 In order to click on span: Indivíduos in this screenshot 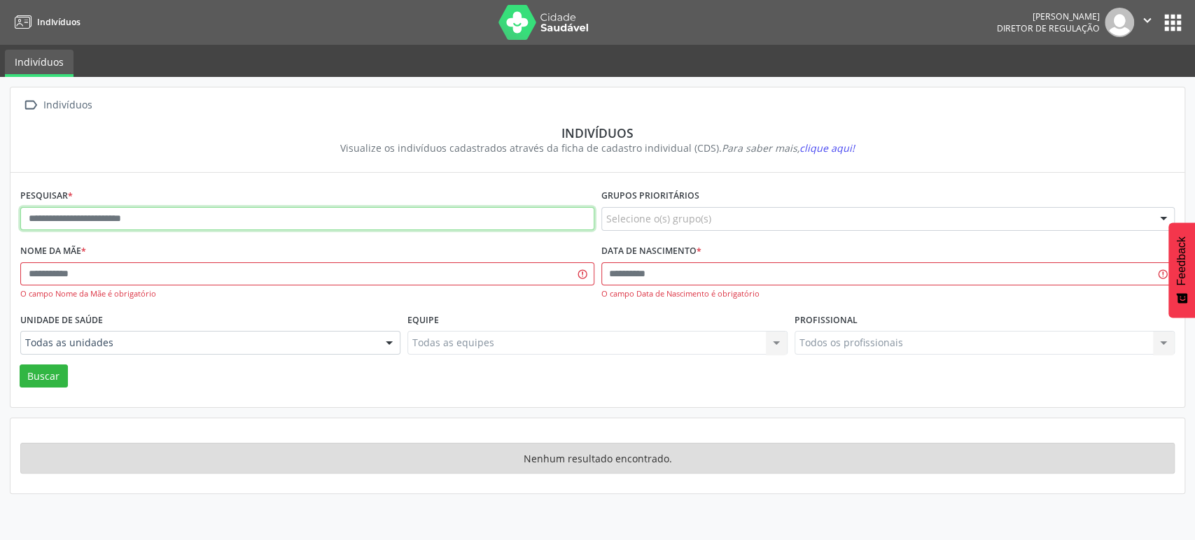, I will do `click(59, 22)`.